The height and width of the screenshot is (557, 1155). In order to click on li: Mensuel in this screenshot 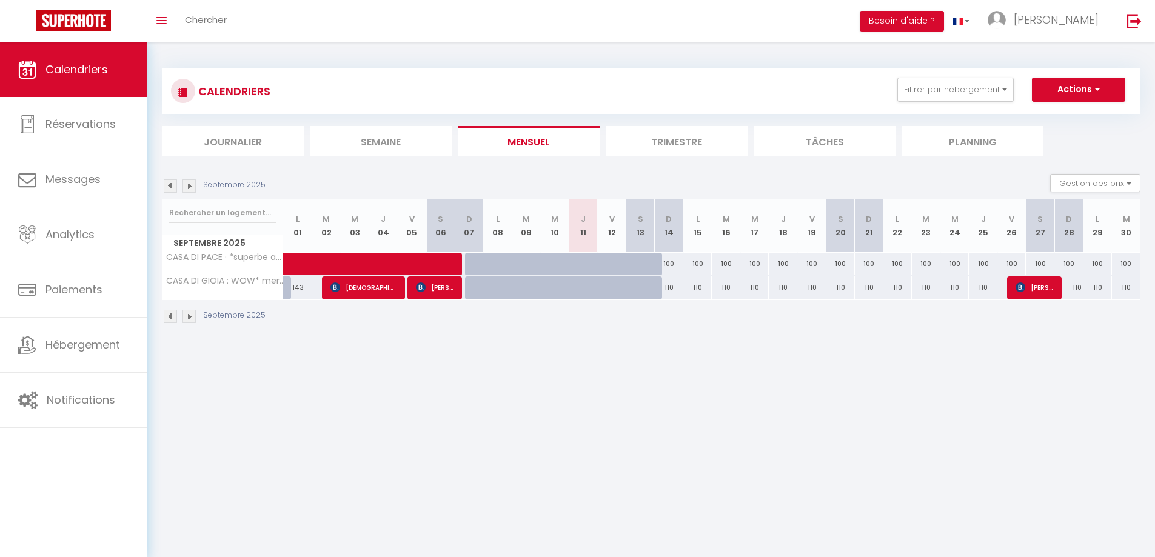, I will do `click(529, 141)`.